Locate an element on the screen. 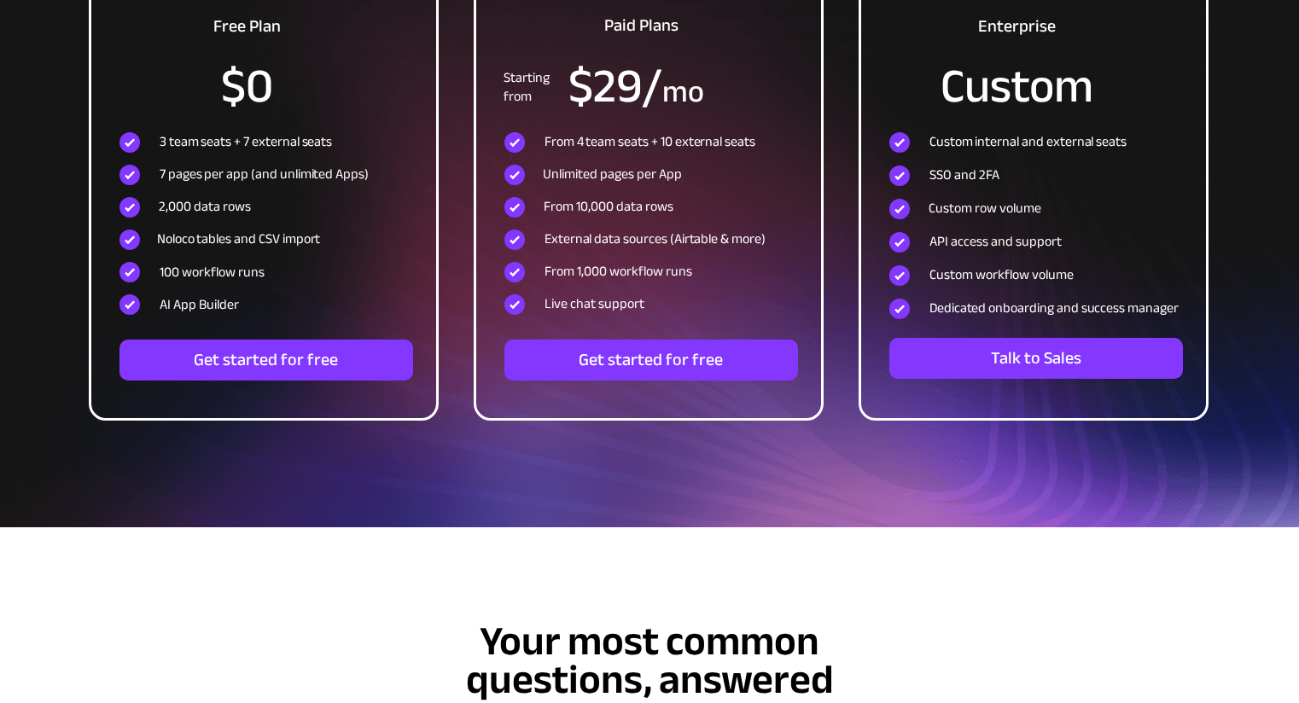 This screenshot has height=703, width=1299. span: Enterprise is located at coordinates (1017, 26).